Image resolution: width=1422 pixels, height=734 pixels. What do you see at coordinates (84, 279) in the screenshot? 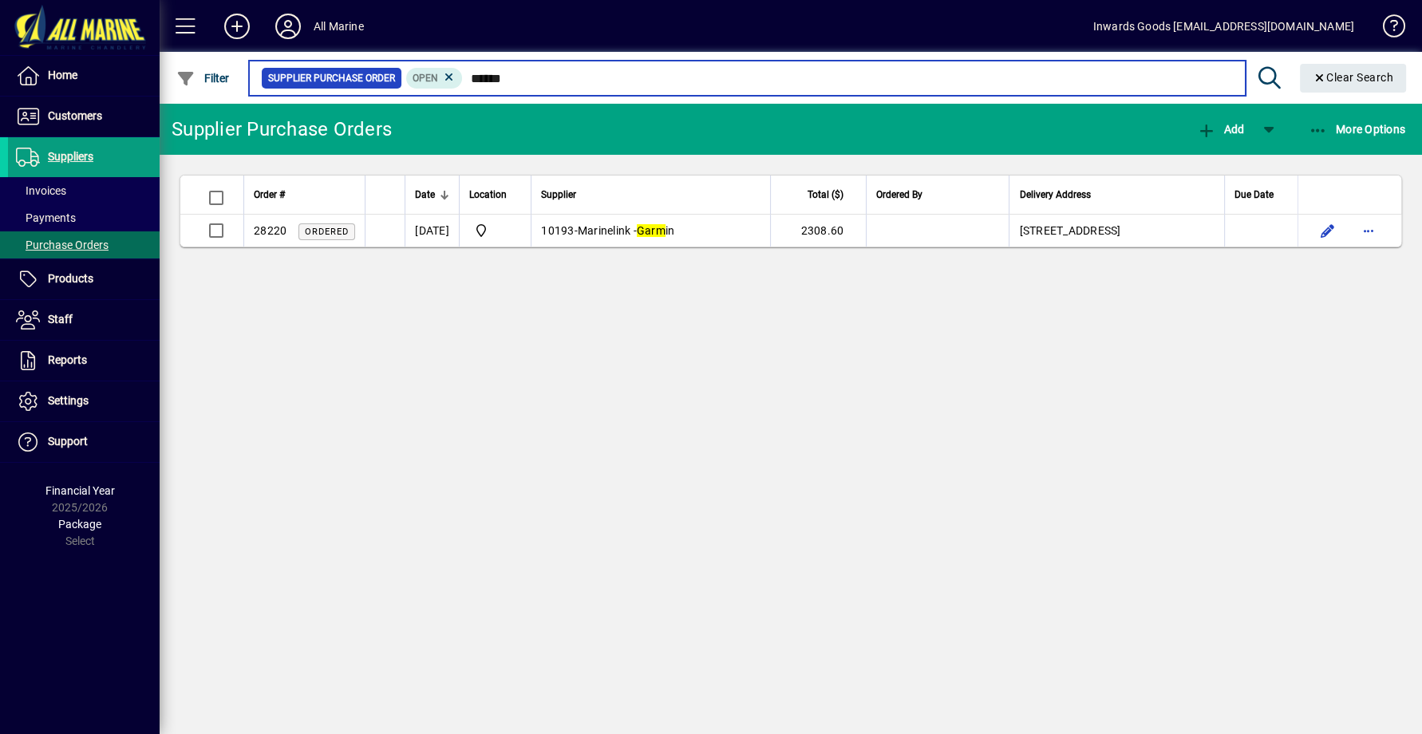
I see `a: Products` at bounding box center [84, 279].